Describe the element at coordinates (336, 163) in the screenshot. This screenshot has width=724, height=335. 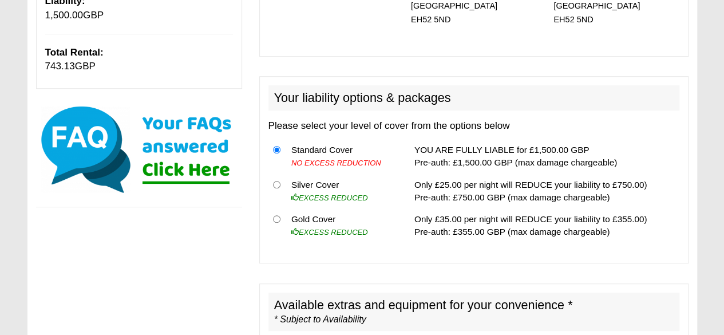
I see `i: NO EXCESS REDUCTION` at that location.